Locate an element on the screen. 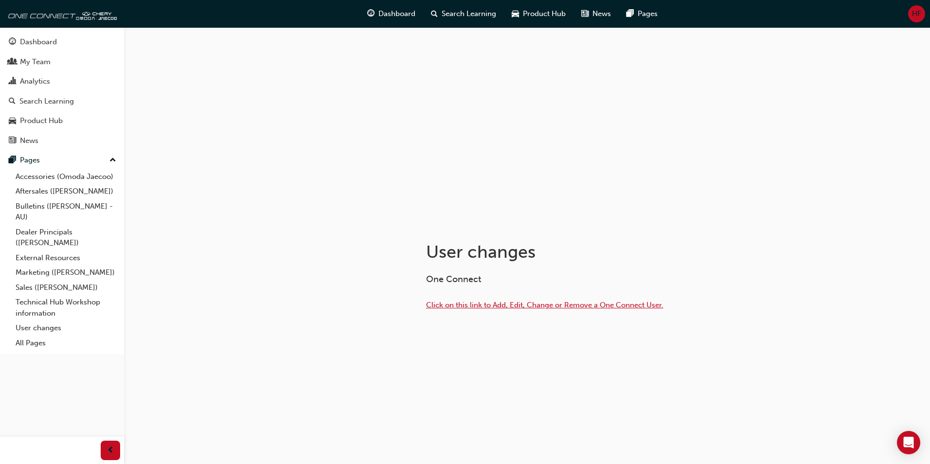  button: DashboardMy TeamAnalyticsSearch LearningProduct HubNews is located at coordinates (62, 91).